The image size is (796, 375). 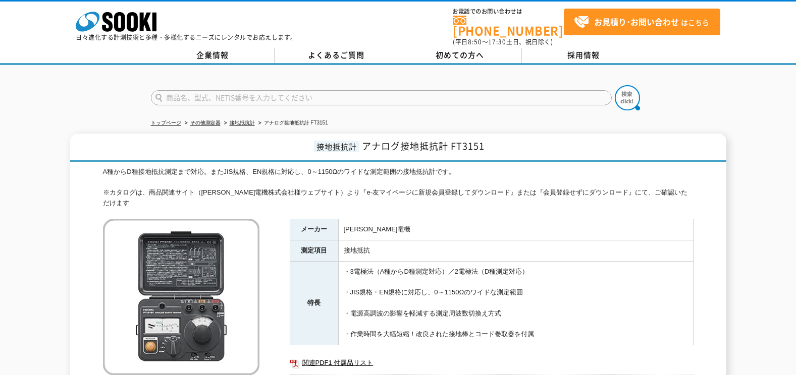 I want to click on td: 接地抵抗, so click(x=515, y=251).